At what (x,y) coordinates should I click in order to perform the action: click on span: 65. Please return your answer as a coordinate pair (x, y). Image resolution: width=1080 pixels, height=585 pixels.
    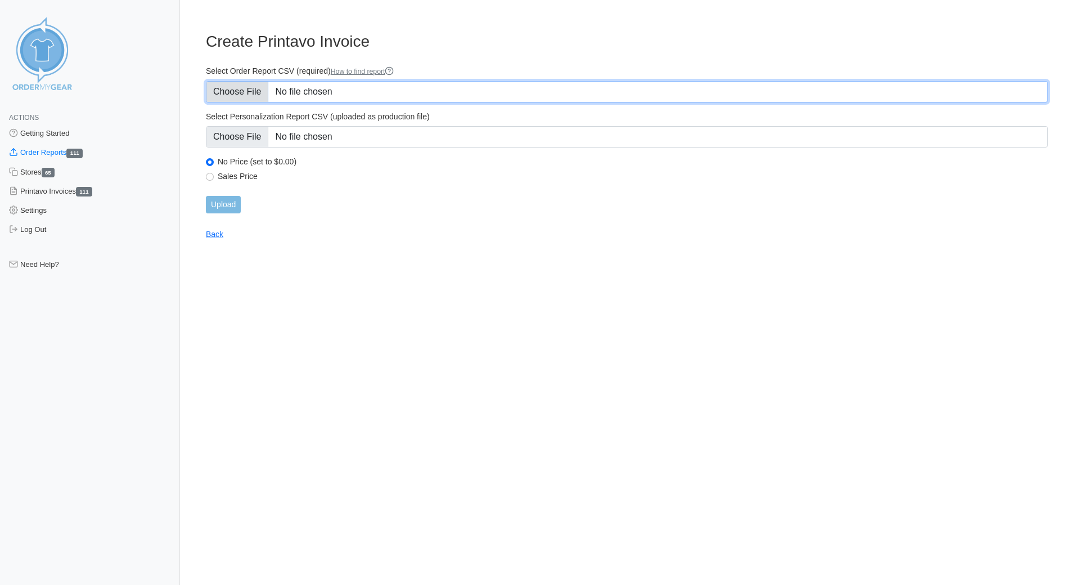
    Looking at the image, I should click on (48, 172).